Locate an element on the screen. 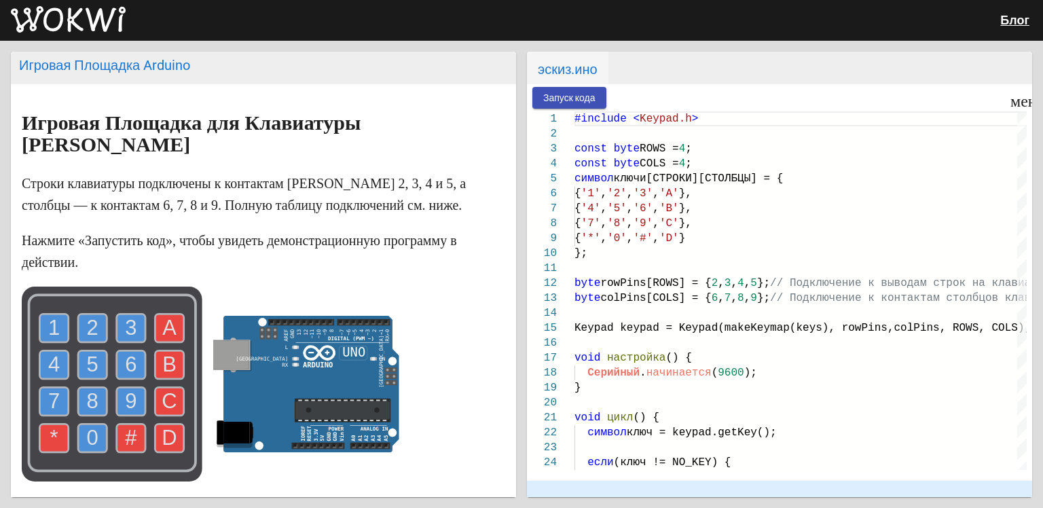 This screenshot has height=508, width=1043. div: 7 is located at coordinates (542, 208).